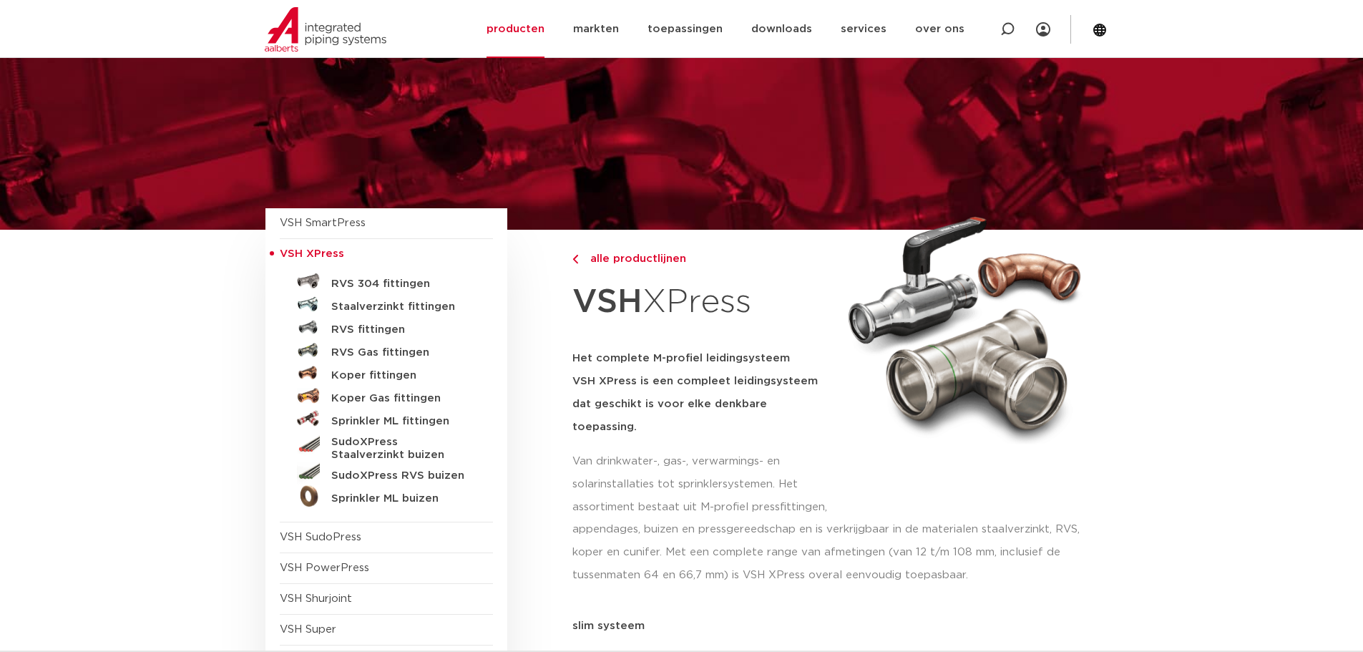  Describe the element at coordinates (323, 222) in the screenshot. I see `span: VSH SmartPress` at that location.